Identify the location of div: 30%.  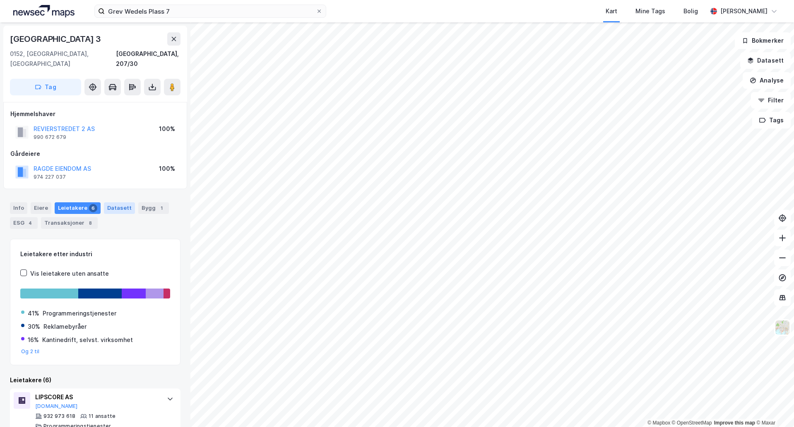
(34, 326).